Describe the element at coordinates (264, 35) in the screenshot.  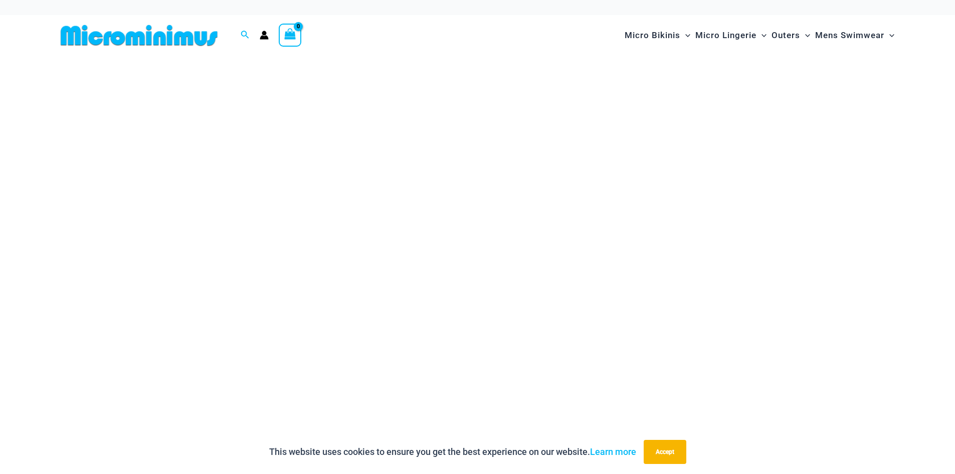
I see `a: Account icon link` at that location.